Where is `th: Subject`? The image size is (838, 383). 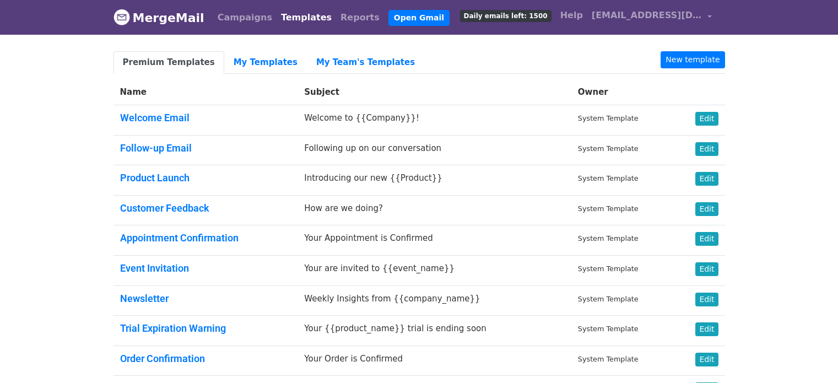 th: Subject is located at coordinates (434, 92).